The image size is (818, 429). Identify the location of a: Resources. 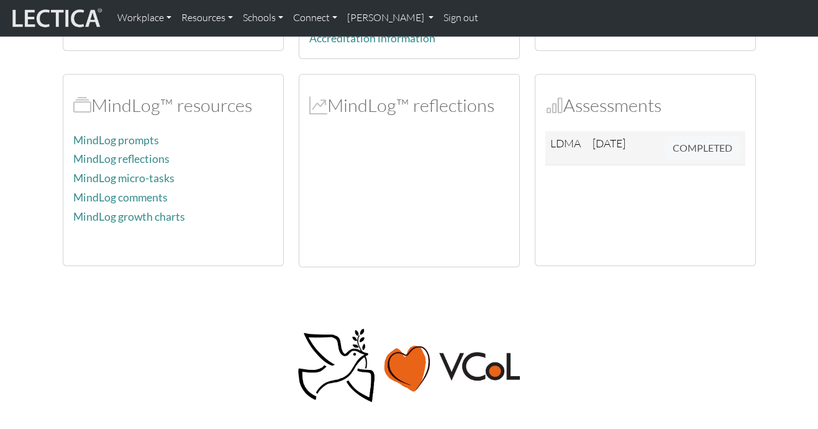
(207, 18).